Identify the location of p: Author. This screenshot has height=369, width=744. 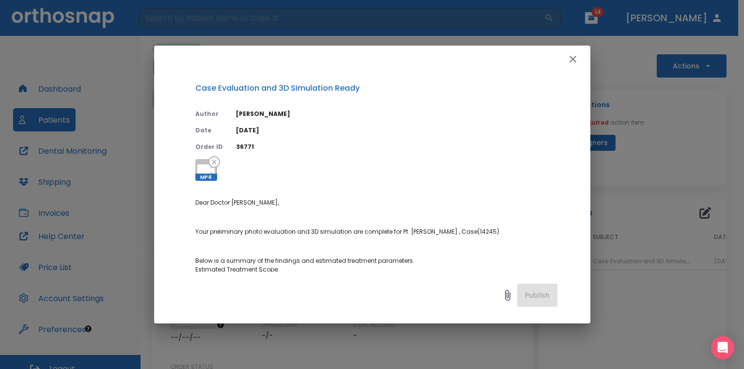
(210, 114).